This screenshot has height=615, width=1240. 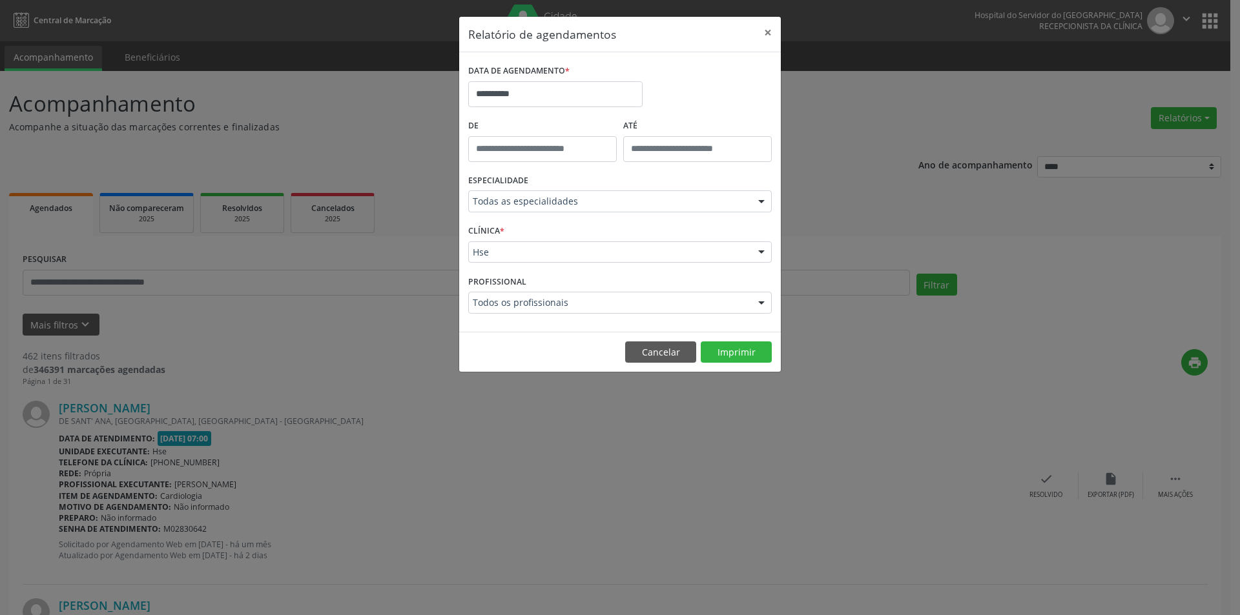 What do you see at coordinates (609, 201) in the screenshot?
I see `span: Todas as especialidades` at bounding box center [609, 201].